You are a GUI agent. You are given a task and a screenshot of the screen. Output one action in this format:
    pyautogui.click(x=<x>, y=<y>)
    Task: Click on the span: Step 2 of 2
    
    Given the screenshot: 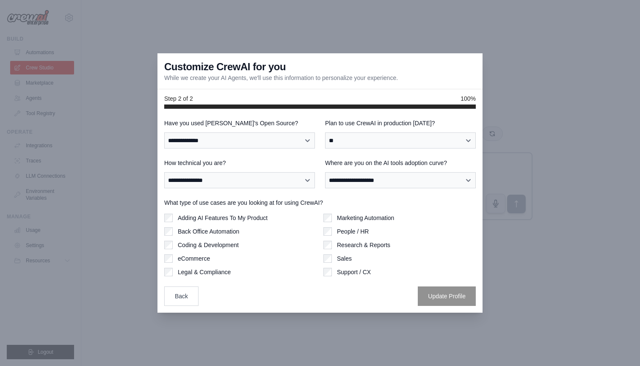 What is the action you would take?
    pyautogui.click(x=179, y=99)
    